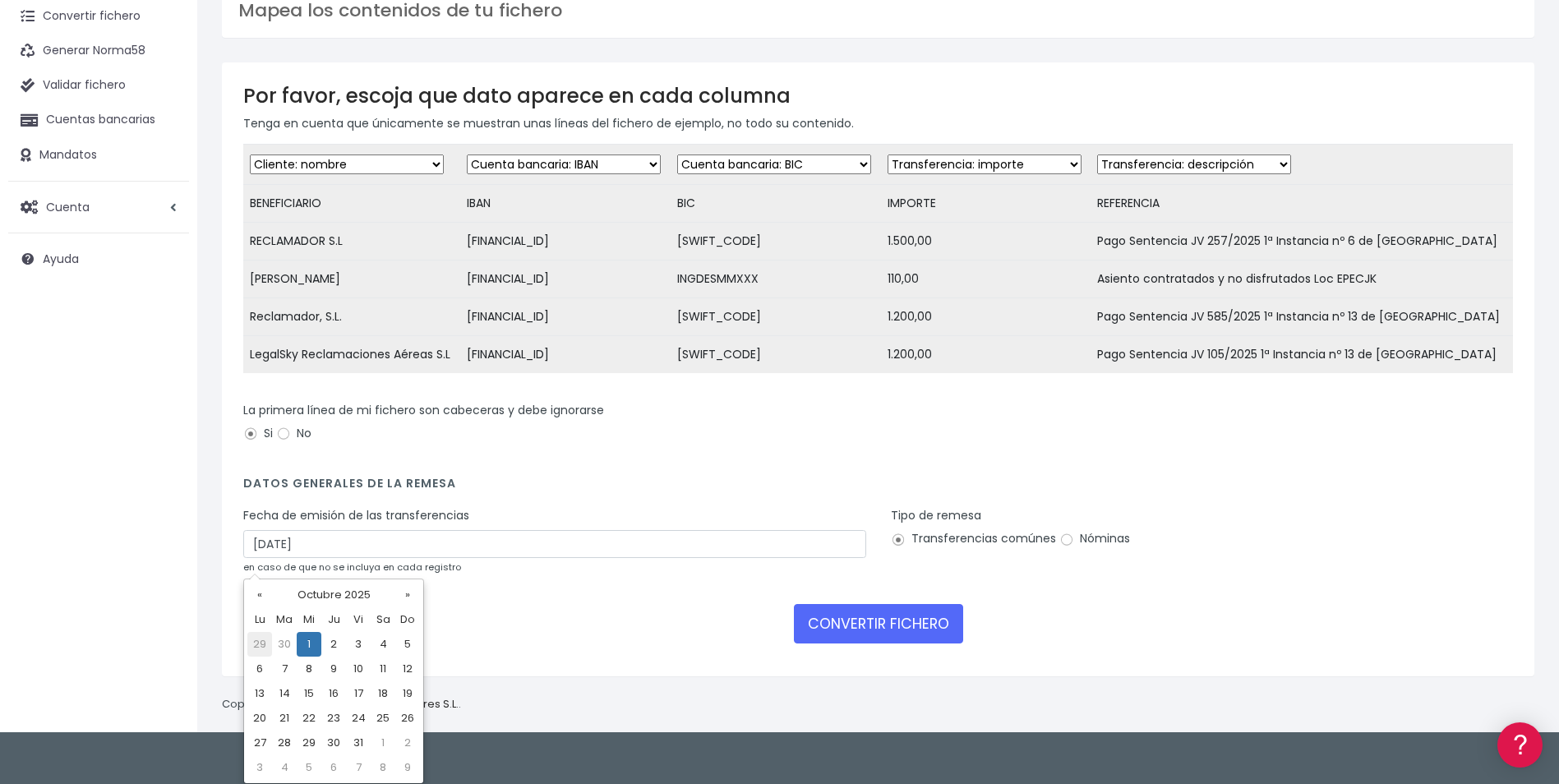  What do you see at coordinates (383, 694) in the screenshot?
I see `td: 18` at bounding box center [383, 694].